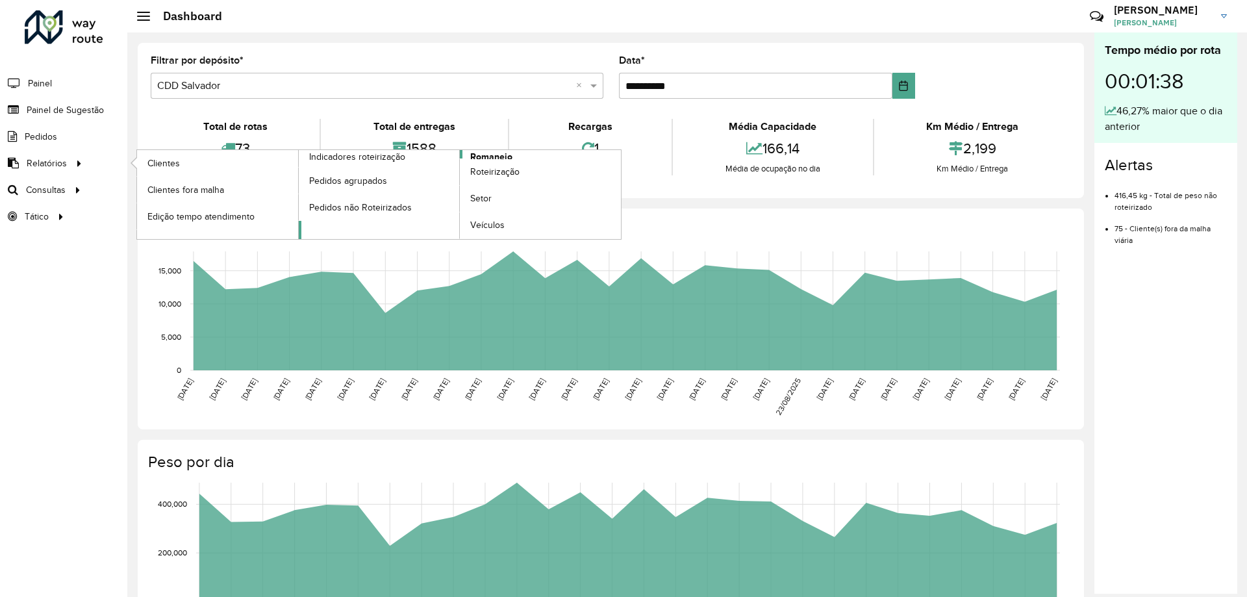 This screenshot has width=1247, height=597. I want to click on a: Pedidos não Roteirizados, so click(379, 207).